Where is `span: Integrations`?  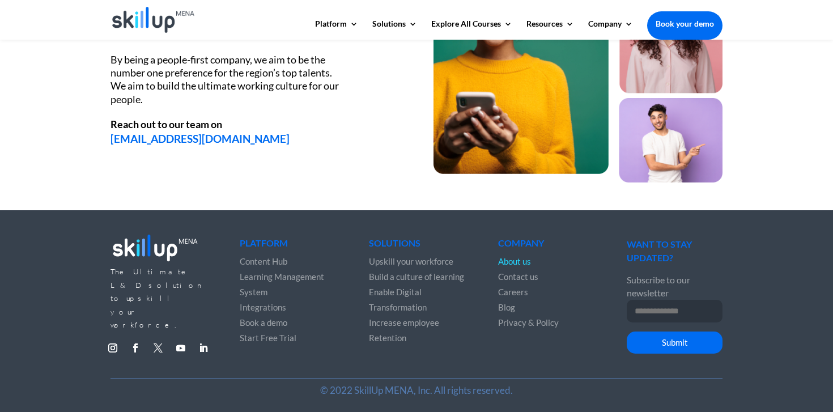 span: Integrations is located at coordinates (263, 307).